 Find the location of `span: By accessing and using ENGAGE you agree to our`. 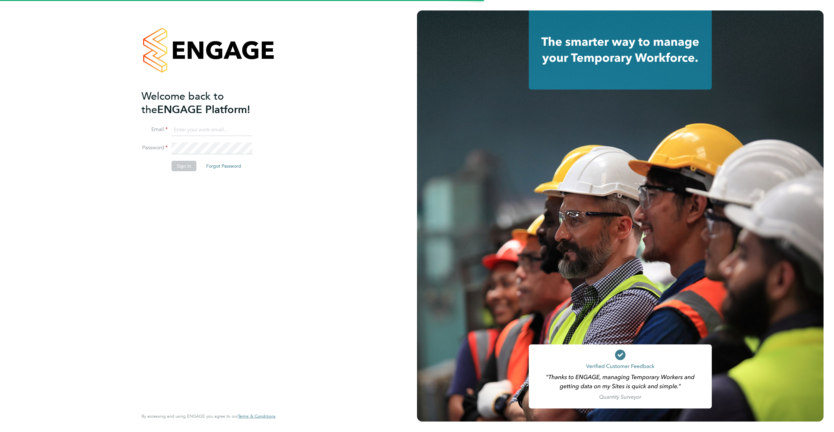

span: By accessing and using ENGAGE you agree to our is located at coordinates (209, 416).